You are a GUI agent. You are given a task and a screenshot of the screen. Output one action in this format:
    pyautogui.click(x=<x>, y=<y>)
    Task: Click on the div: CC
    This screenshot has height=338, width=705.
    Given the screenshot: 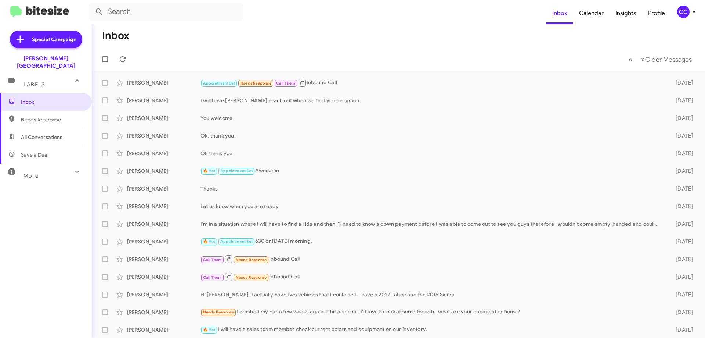 What is the action you would take?
    pyautogui.click(x=684, y=12)
    